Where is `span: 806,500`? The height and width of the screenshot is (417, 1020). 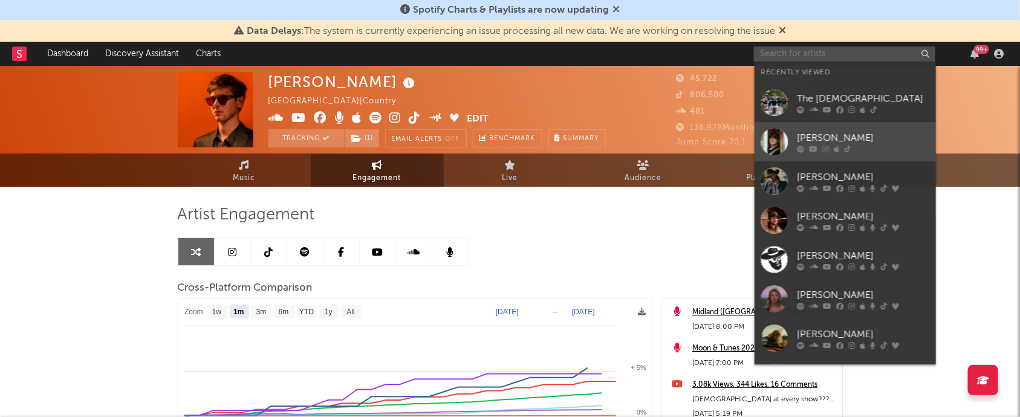 span: 806,500 is located at coordinates (701, 95).